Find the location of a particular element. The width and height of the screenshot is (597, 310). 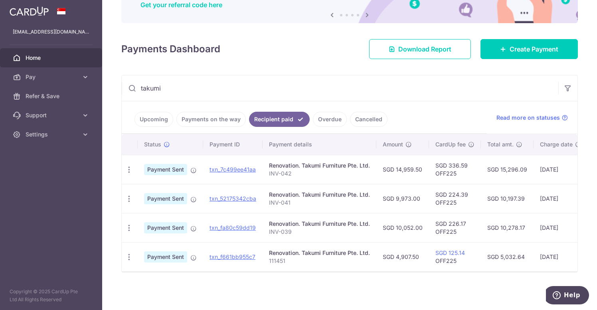

span: Read more on statuses is located at coordinates (528, 118).